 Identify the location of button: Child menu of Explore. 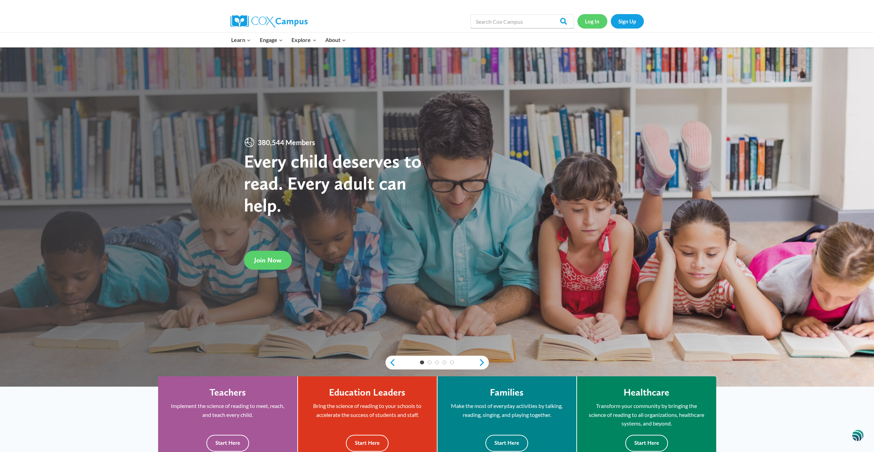
(304, 40).